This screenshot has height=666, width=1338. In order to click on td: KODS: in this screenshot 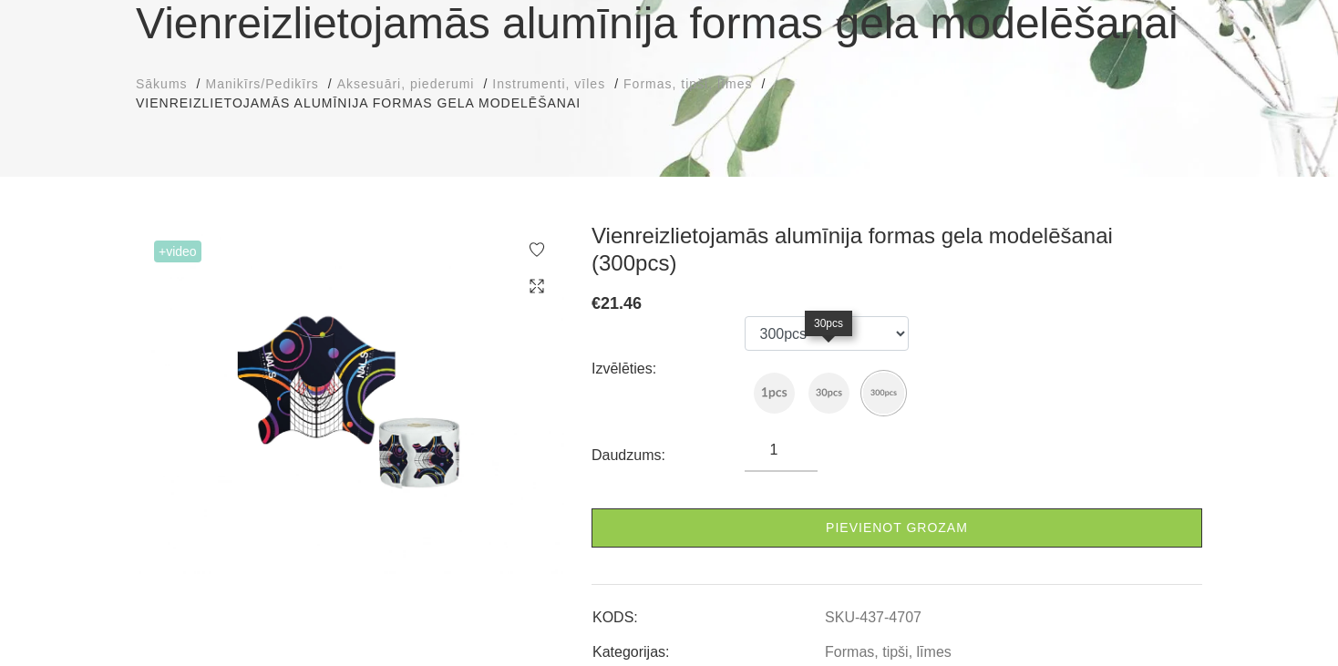, I will do `click(708, 612)`.